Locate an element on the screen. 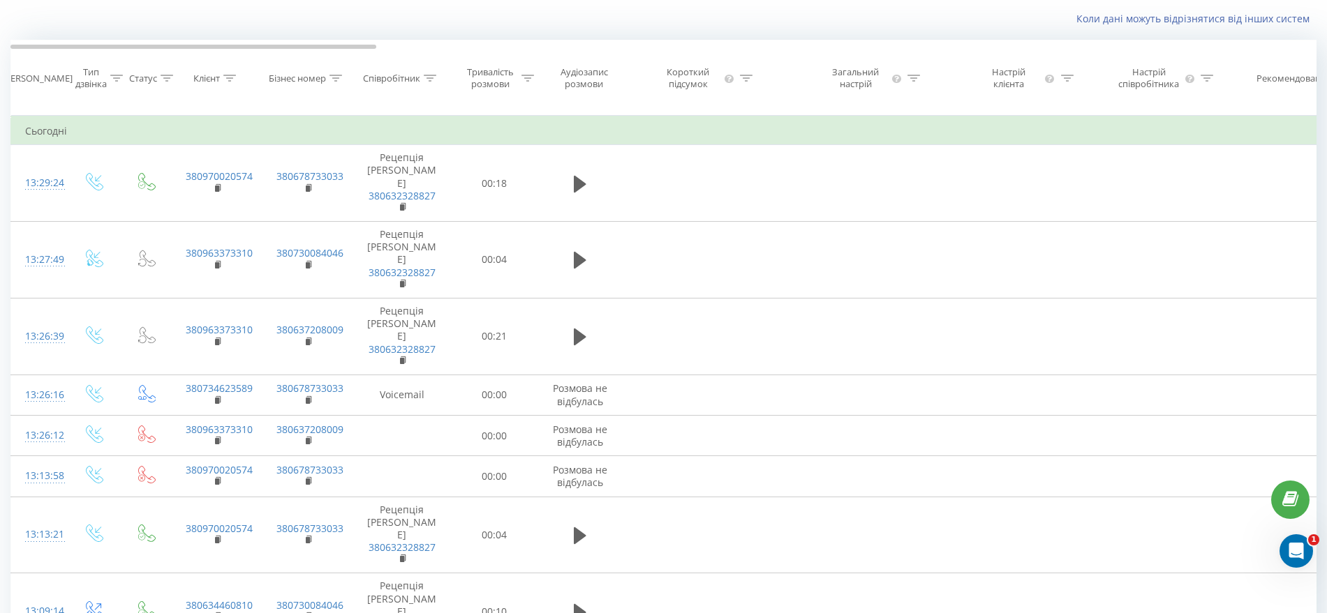 Image resolution: width=1327 pixels, height=613 pixels. div: Настрій клієнта is located at coordinates (1008, 78).